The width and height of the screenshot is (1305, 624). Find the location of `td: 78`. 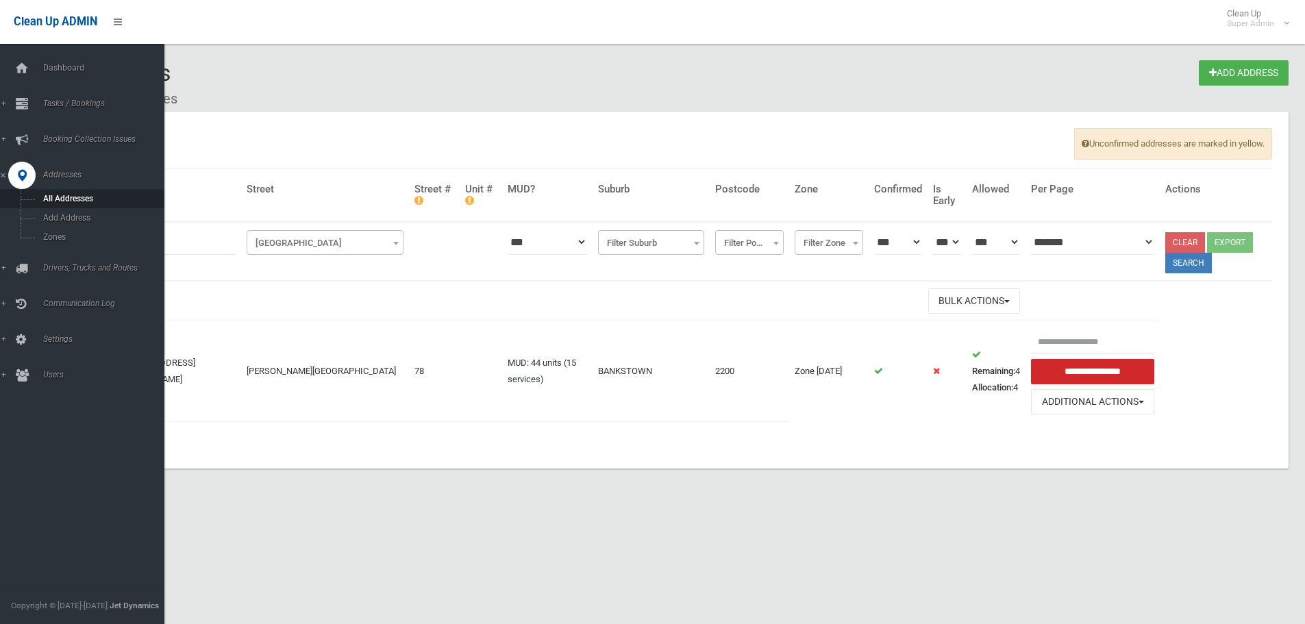

td: 78 is located at coordinates (434, 371).